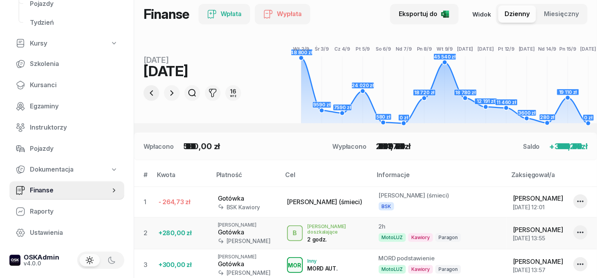  I want to click on span: Szkolenia, so click(74, 64).